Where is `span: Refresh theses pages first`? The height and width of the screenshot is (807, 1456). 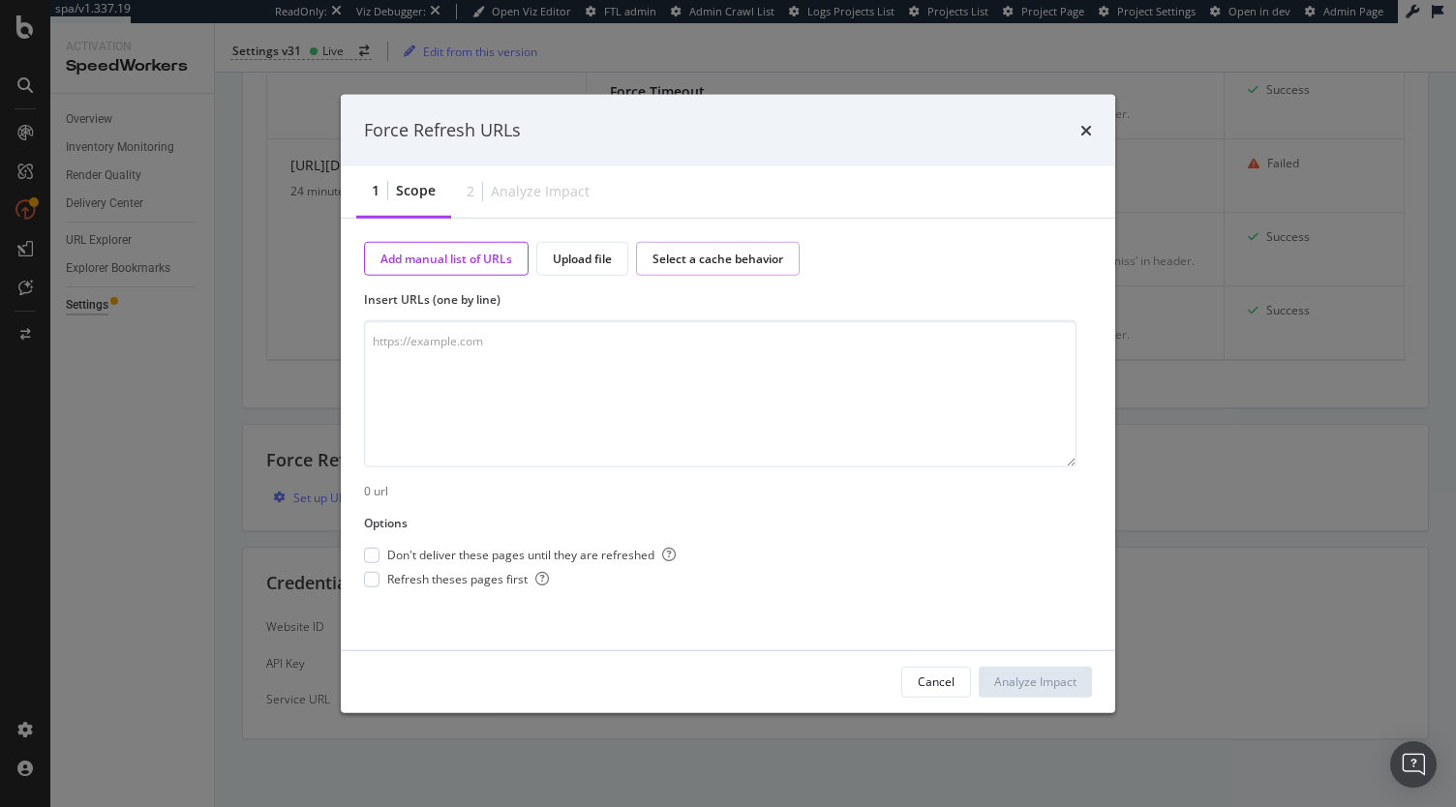
span: Refresh theses pages first is located at coordinates (467, 579).